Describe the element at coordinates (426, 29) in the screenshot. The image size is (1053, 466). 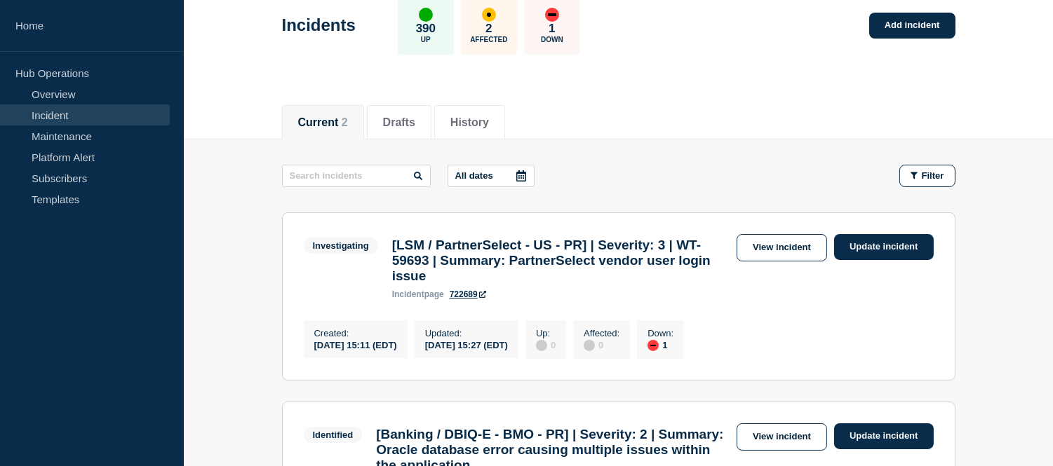
I see `p: 390` at that location.